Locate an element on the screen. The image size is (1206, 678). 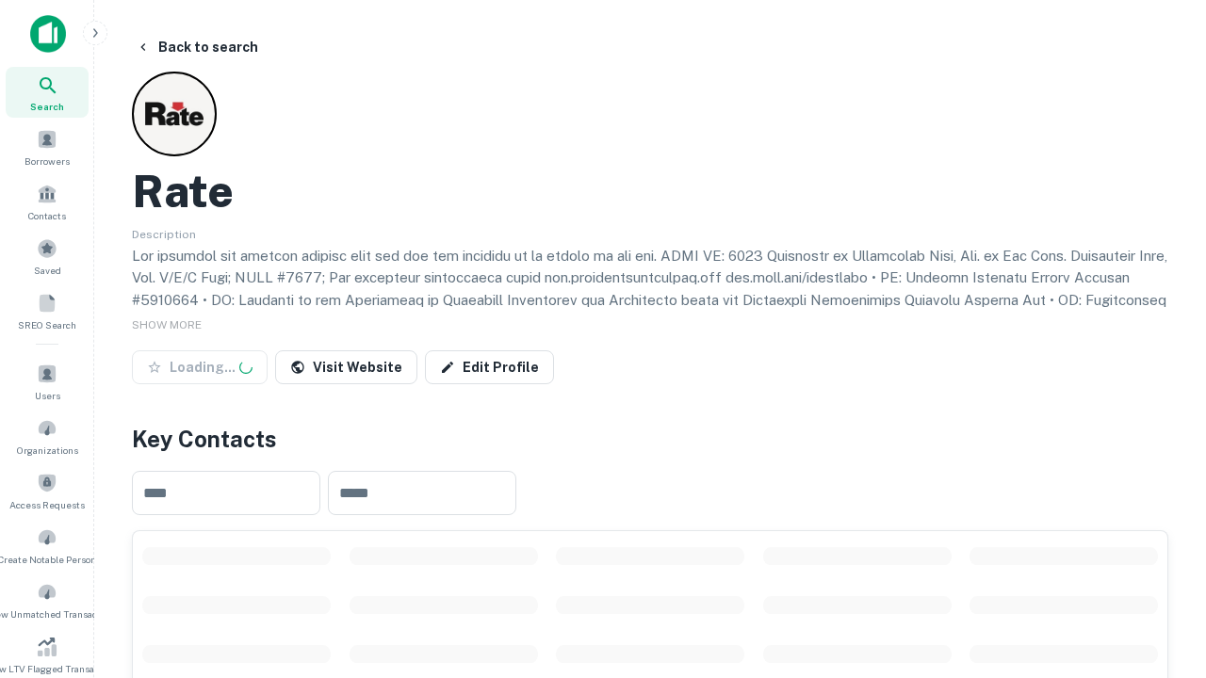
div: Access Requests is located at coordinates (47, 491).